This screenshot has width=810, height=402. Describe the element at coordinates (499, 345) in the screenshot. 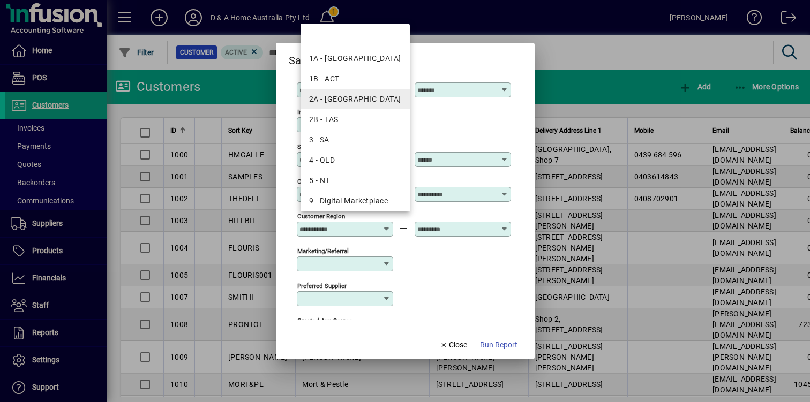

I see `button: Run Report` at that location.